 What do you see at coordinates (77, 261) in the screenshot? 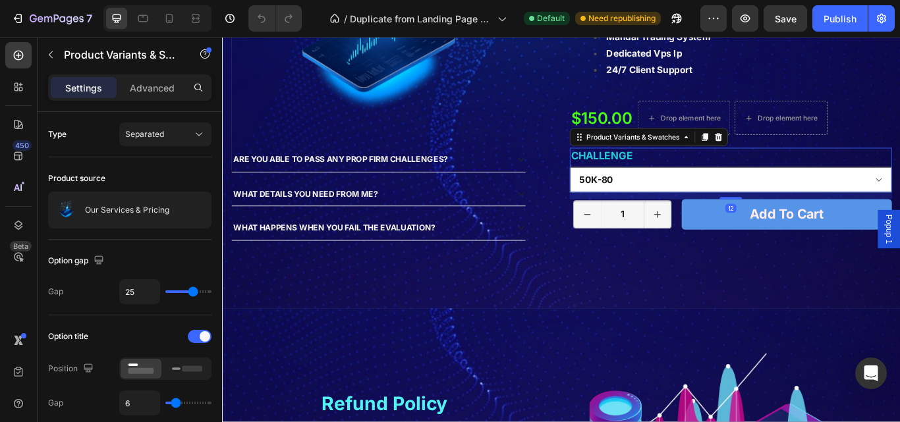
I see `div: Option gap` at bounding box center [77, 261].